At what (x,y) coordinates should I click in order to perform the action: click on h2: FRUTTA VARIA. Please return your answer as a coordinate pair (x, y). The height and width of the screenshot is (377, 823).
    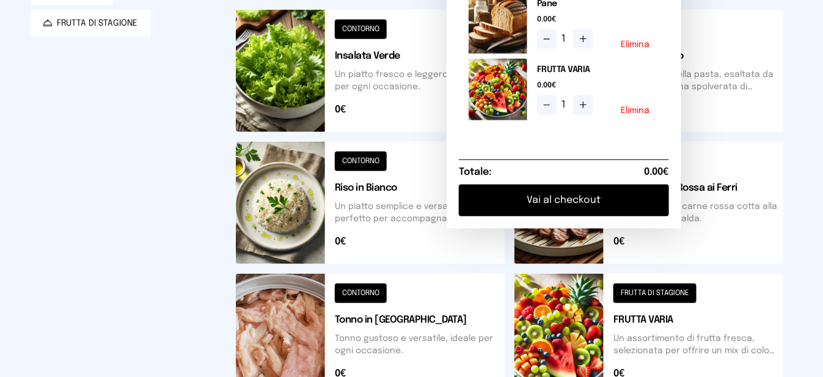
    Looking at the image, I should click on (598, 70).